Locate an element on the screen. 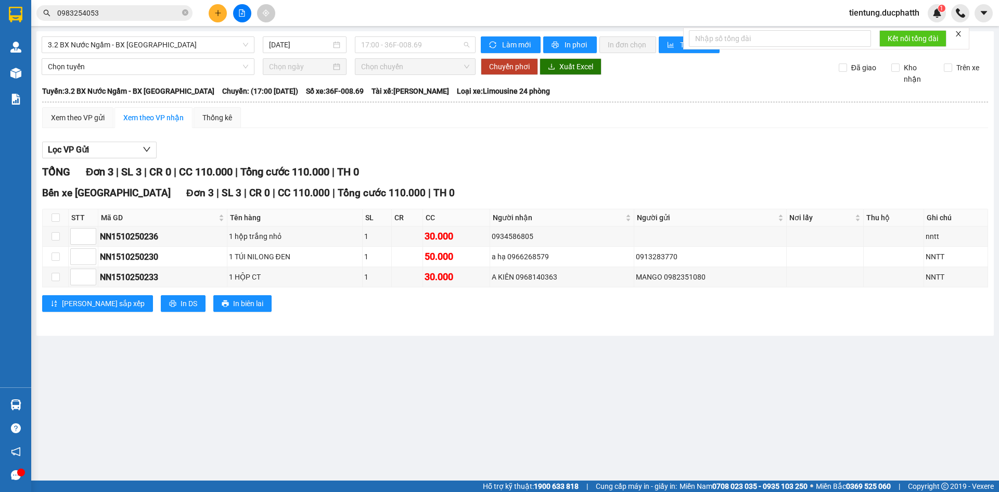  img: solution-icon is located at coordinates (16, 99).